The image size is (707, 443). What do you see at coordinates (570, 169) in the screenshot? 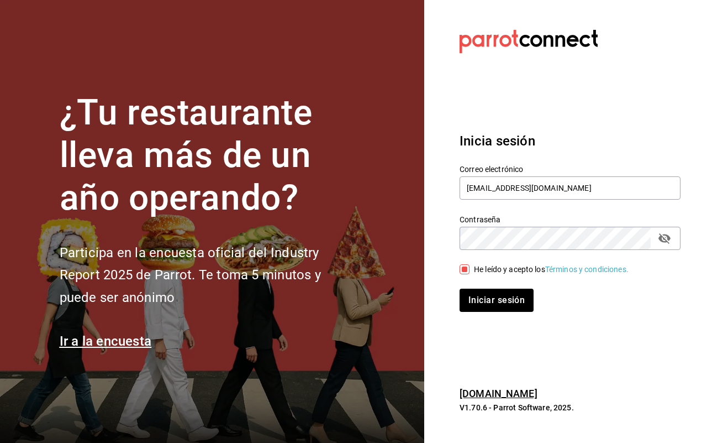
I see `label: Correo electrónico` at bounding box center [570, 169].